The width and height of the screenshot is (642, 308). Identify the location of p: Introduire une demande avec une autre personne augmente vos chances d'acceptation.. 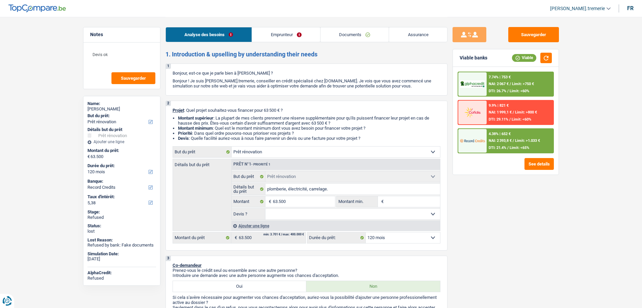
(306, 275).